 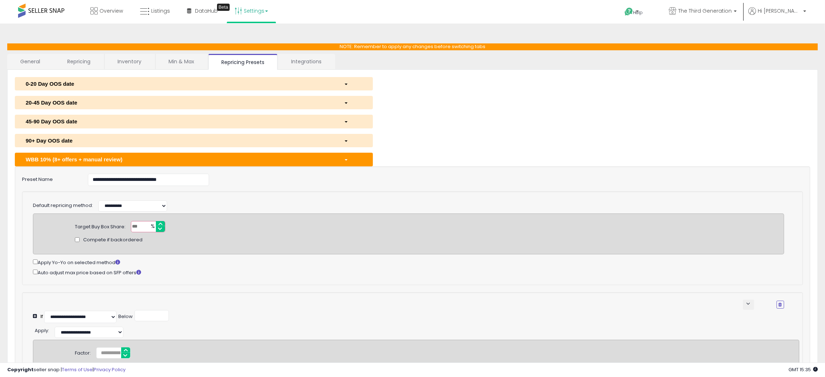 What do you see at coordinates (412, 47) in the screenshot?
I see `p: NOTE: Remember to apply any changes before switching tabs` at bounding box center [412, 47].